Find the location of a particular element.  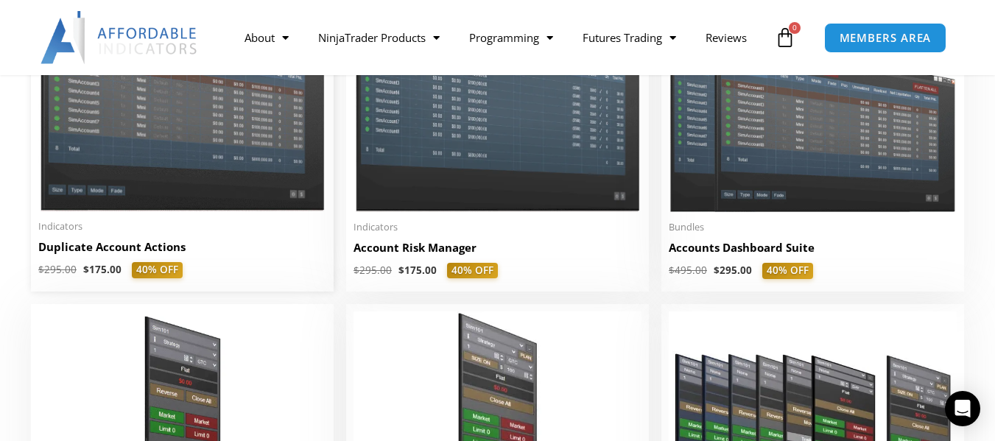

img: LogoAI | Affordable Indicators – NinjaTrader is located at coordinates (119, 38).